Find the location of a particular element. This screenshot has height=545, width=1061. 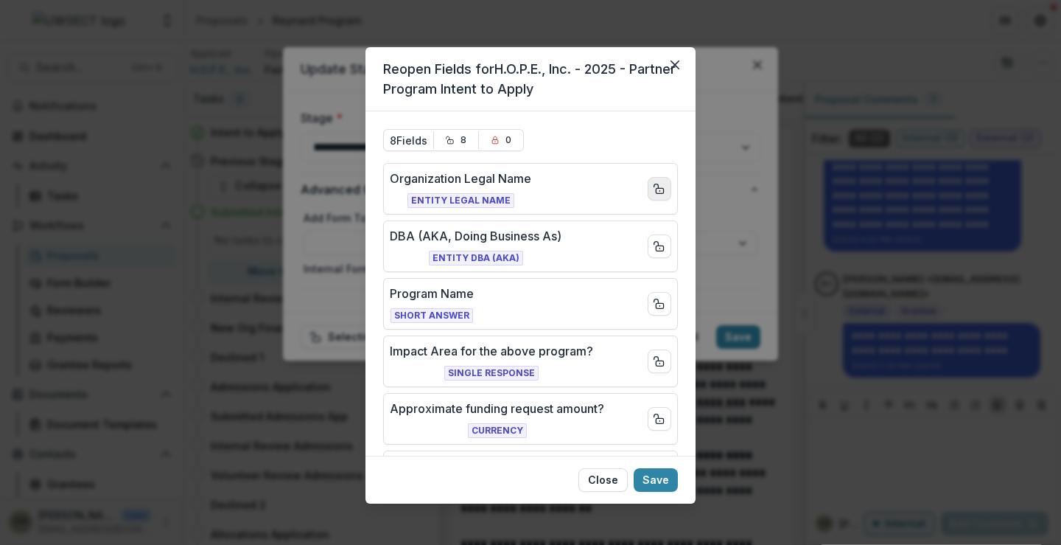

span: Short Answer is located at coordinates (432, 315).